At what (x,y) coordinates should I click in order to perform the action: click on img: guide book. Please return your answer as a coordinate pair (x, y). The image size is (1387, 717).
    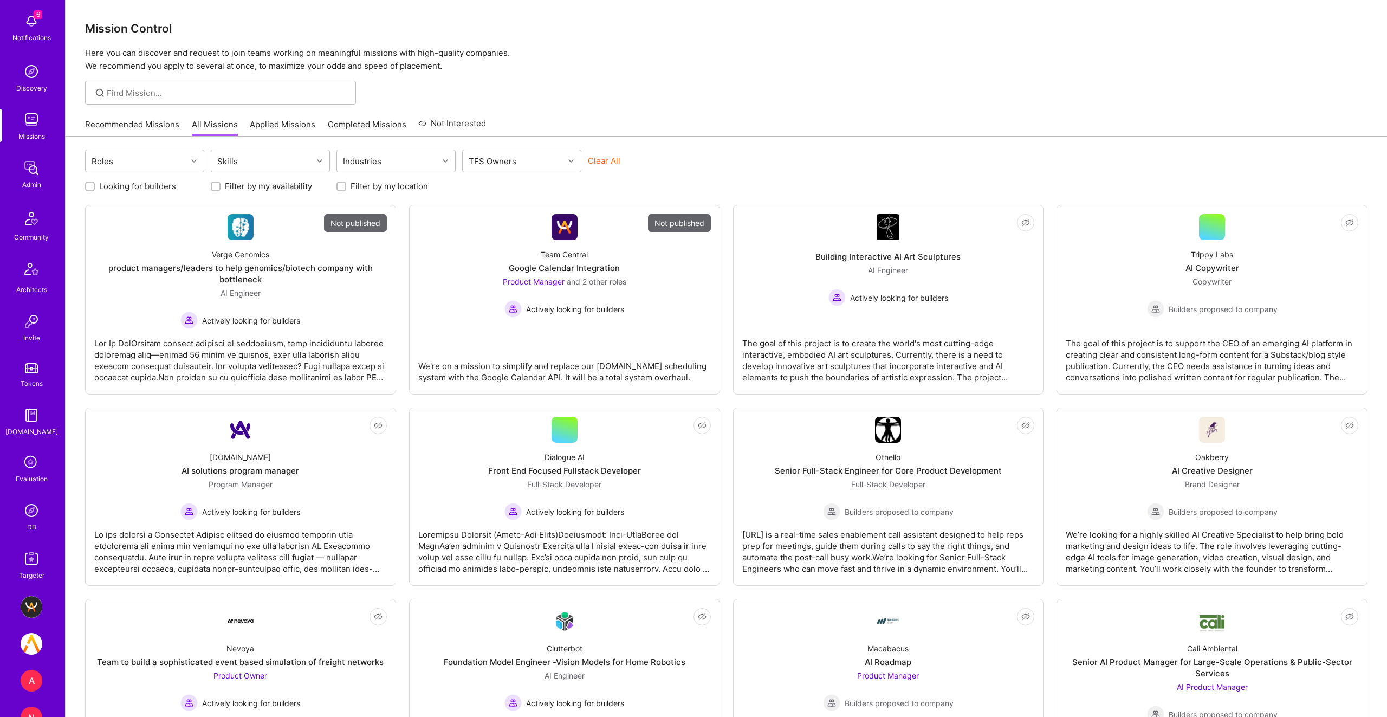
    Looking at the image, I should click on (31, 415).